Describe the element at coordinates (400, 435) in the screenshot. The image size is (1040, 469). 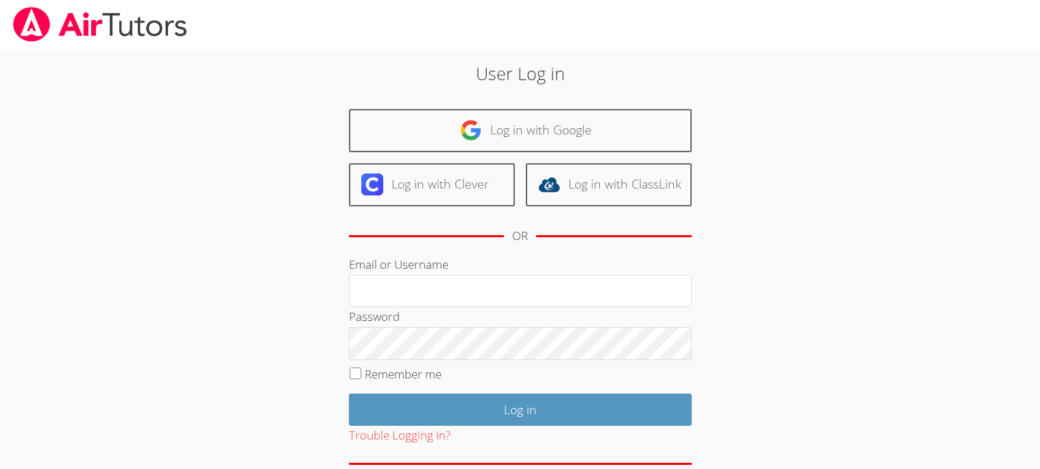
I see `button: Trouble Logging In?` at that location.